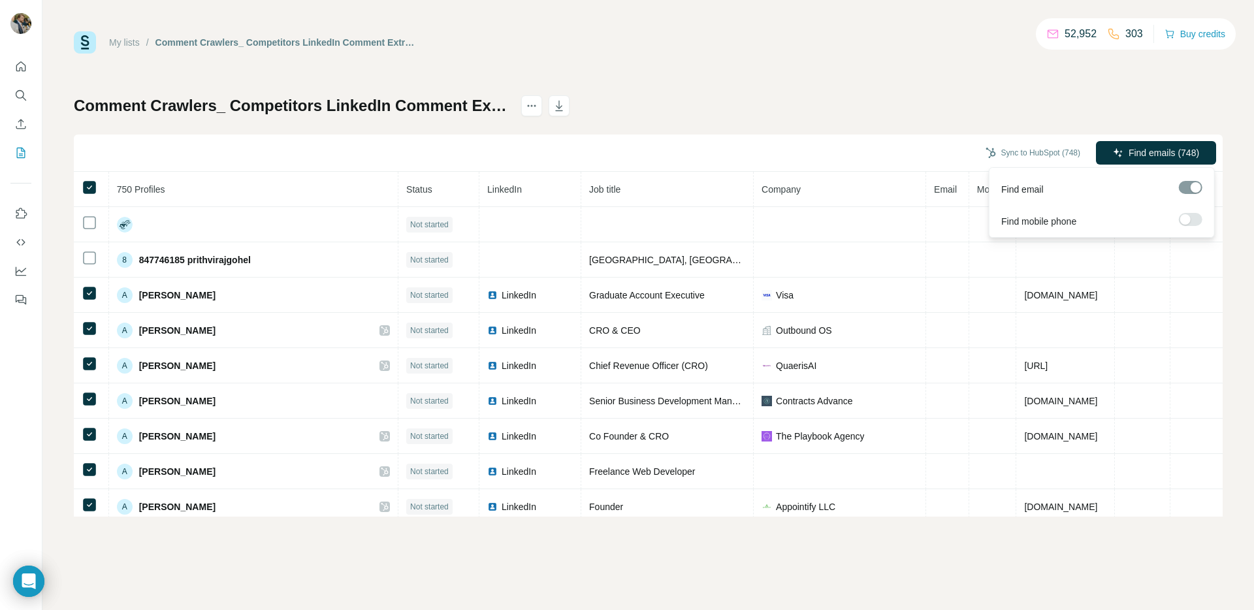  Describe the element at coordinates (606, 507) in the screenshot. I see `span: Founder` at that location.